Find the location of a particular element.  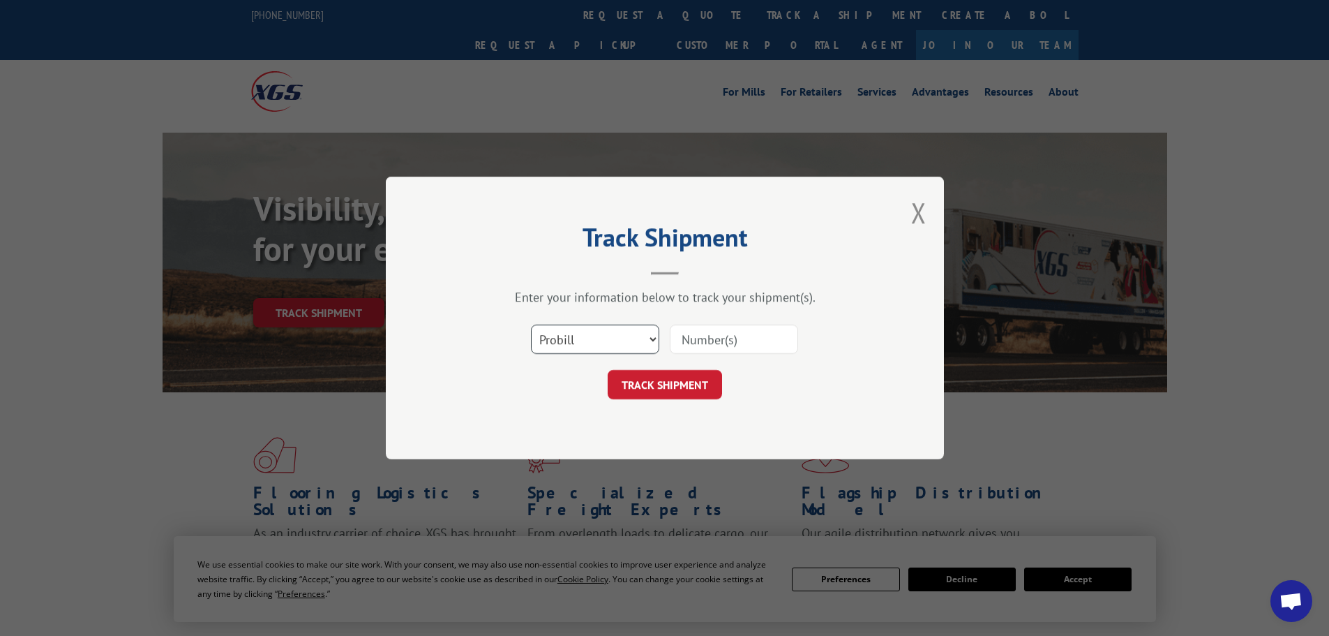

h2: Track Shipment is located at coordinates (665, 241).